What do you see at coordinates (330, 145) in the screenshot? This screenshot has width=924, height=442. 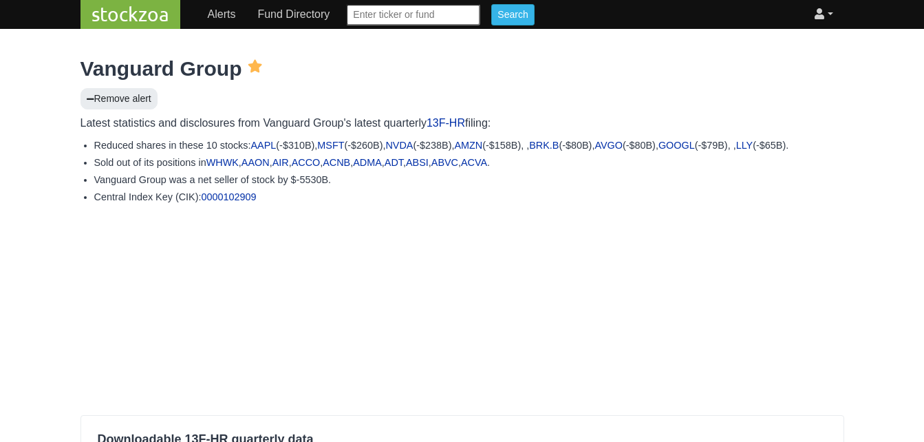 I see `a: MSFT` at bounding box center [330, 145].